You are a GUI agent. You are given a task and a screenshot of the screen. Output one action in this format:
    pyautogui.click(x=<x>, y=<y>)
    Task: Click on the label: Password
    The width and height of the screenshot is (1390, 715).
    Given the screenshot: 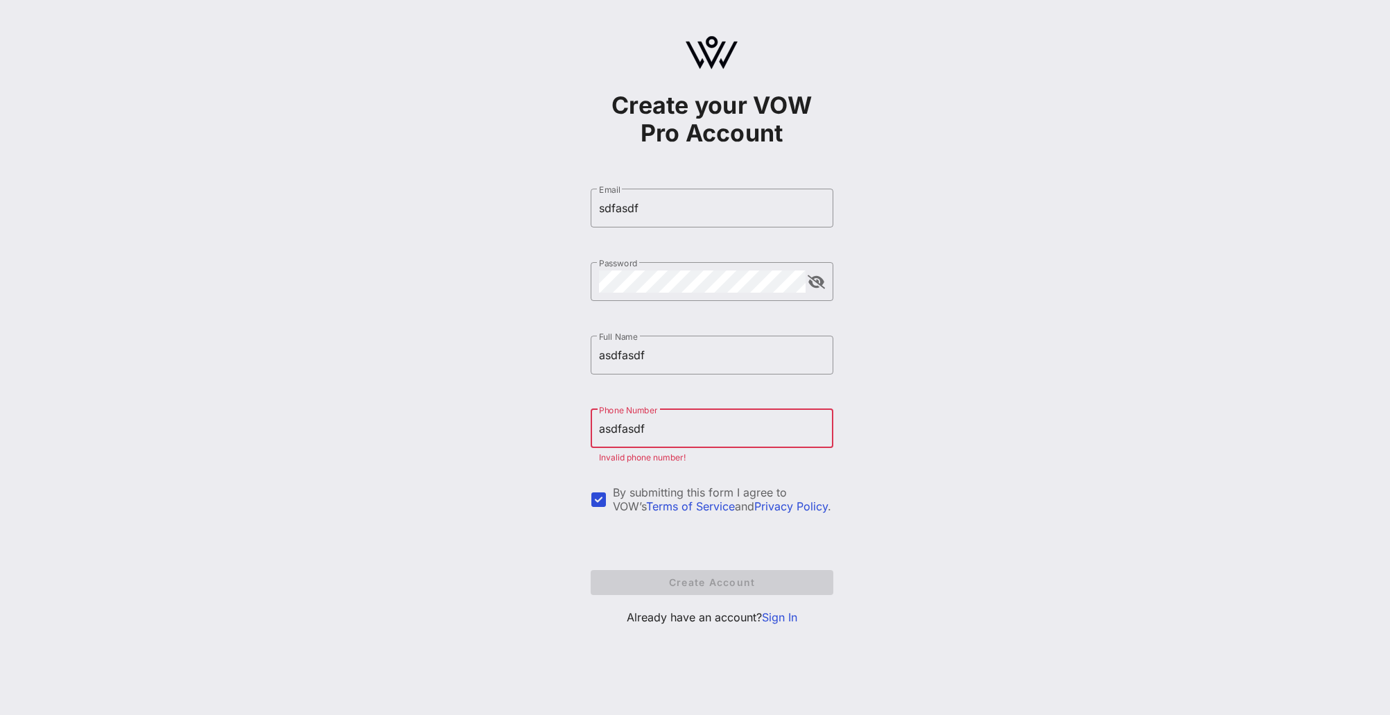 What is the action you would take?
    pyautogui.click(x=618, y=263)
    